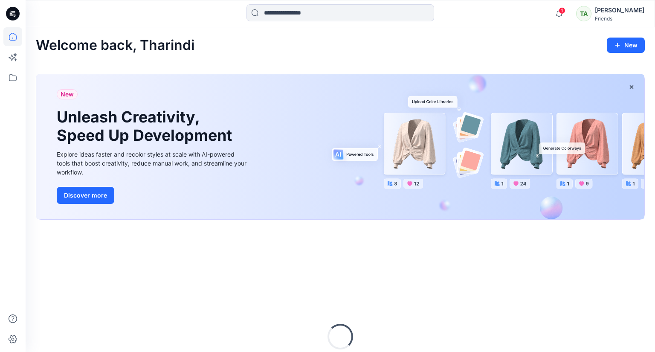  What do you see at coordinates (115, 45) in the screenshot?
I see `h2: Welcome back, Tharindi` at bounding box center [115, 45].